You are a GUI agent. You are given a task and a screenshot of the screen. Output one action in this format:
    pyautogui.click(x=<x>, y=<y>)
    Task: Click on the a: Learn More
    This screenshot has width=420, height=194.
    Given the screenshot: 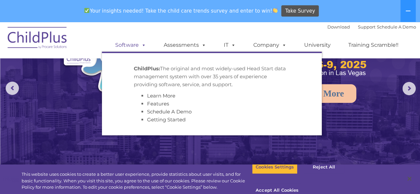 What is the action you would take?
    pyautogui.click(x=161, y=96)
    